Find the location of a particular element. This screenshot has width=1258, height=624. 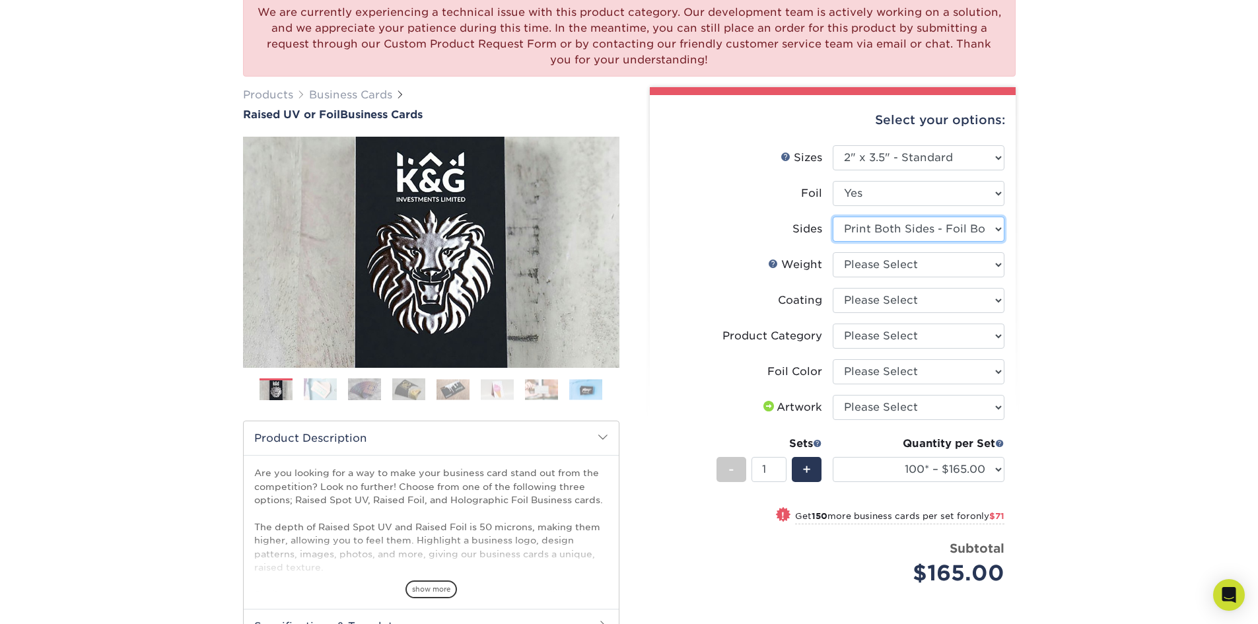

img: Business Cards 07 is located at coordinates (542, 389).